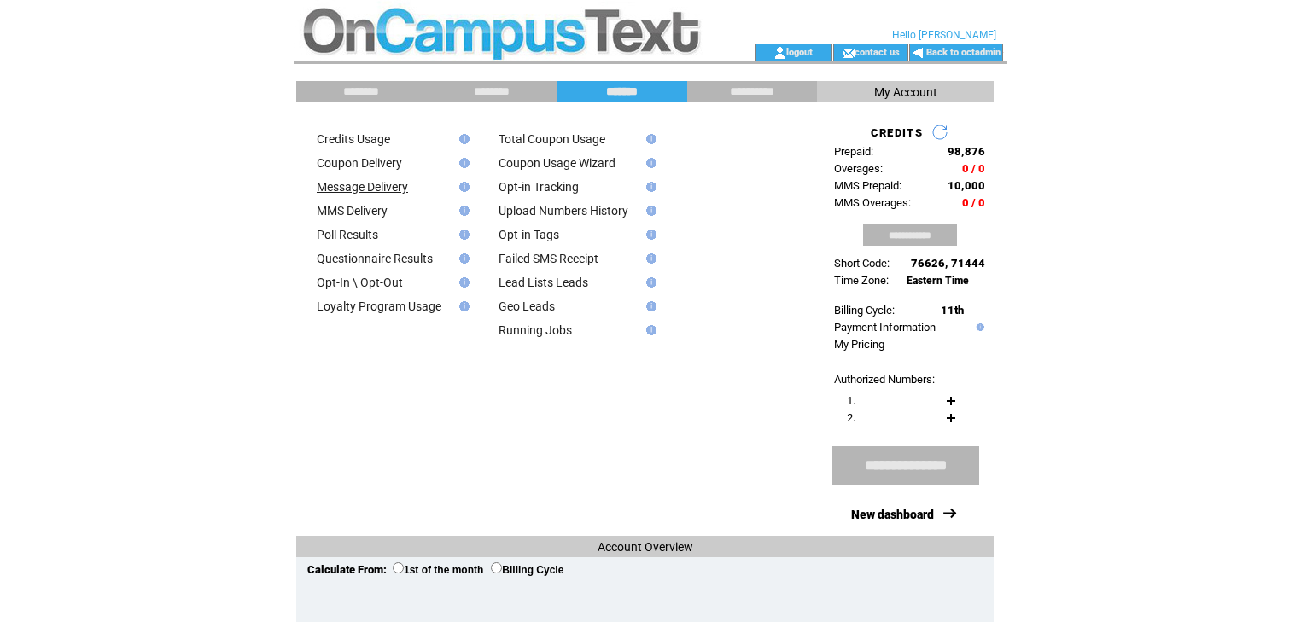 This screenshot has width=1301, height=622. What do you see at coordinates (347, 235) in the screenshot?
I see `a: Poll Results` at bounding box center [347, 235].